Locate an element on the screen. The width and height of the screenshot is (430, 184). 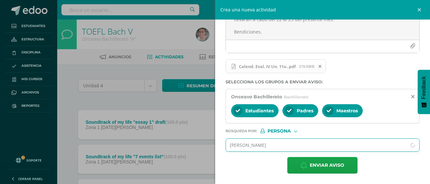
span: Maestros is located at coordinates (347, 111).